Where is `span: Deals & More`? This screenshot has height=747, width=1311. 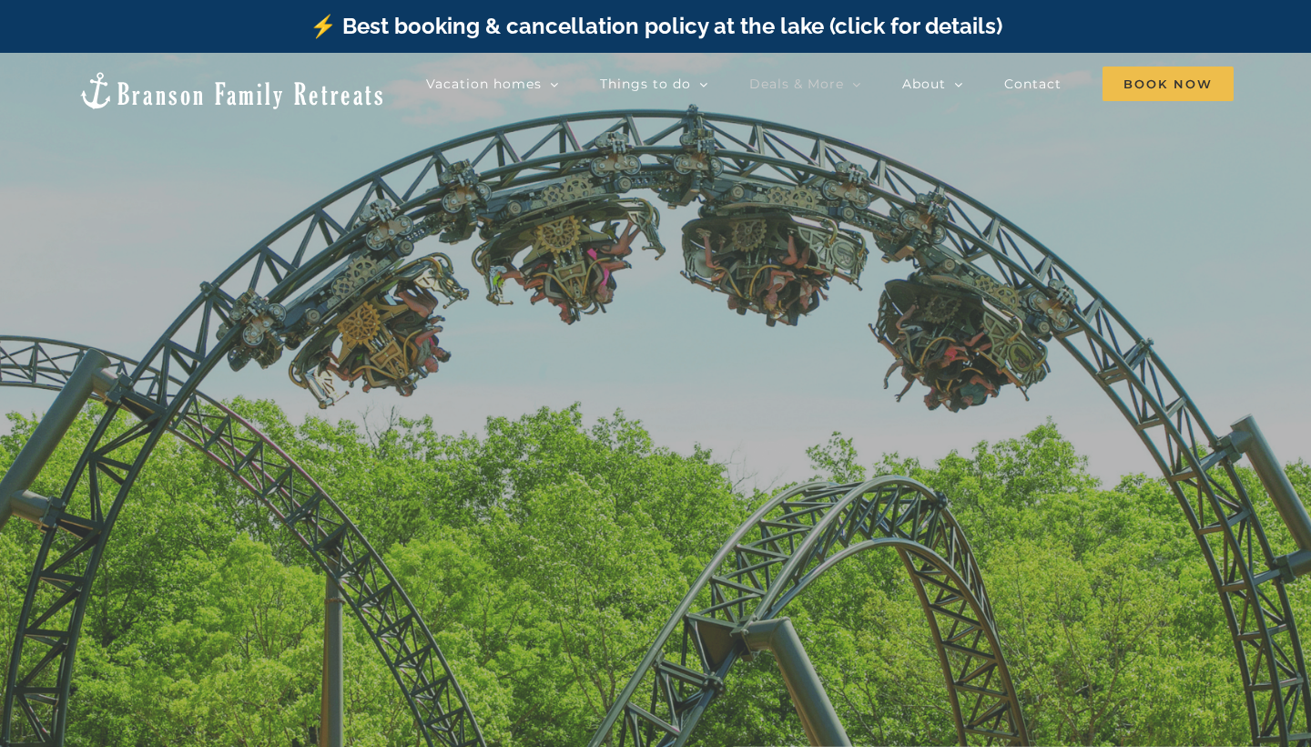 span: Deals & More is located at coordinates (797, 84).